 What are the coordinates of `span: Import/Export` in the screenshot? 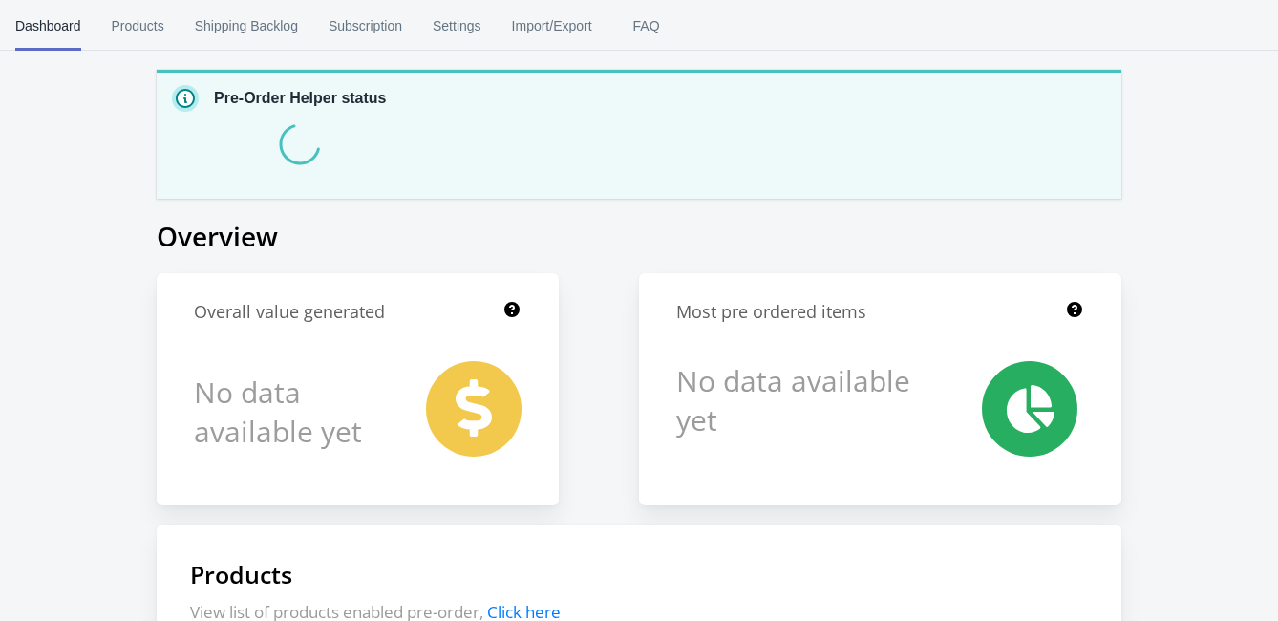 It's located at (552, 26).